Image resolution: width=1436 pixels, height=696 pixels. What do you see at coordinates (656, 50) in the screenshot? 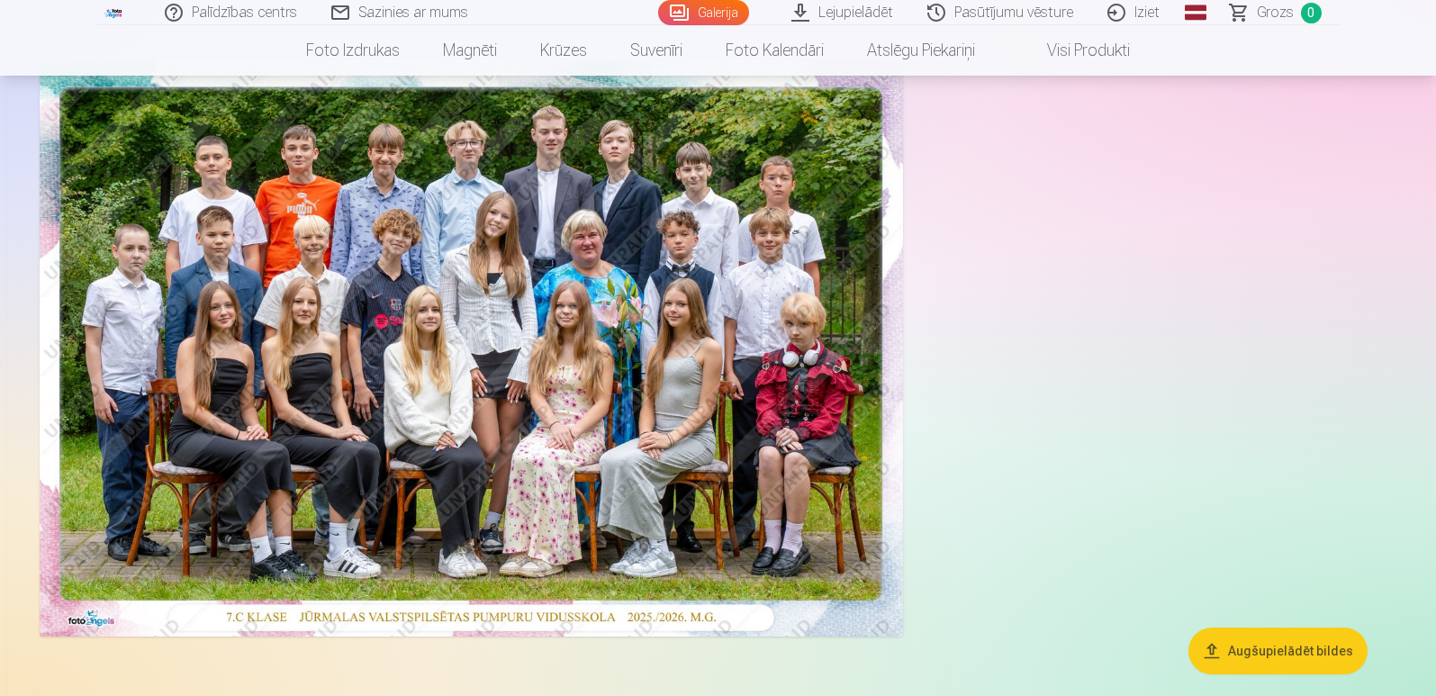
I see `a: Suvenīri` at bounding box center [656, 50].